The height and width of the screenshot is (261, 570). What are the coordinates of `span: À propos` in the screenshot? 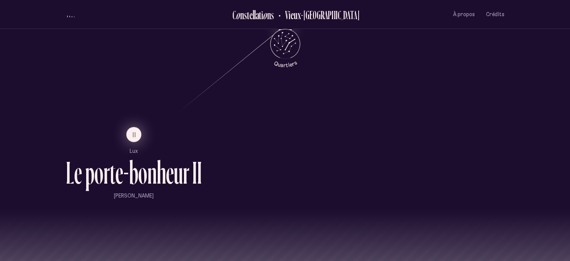 It's located at (464, 14).